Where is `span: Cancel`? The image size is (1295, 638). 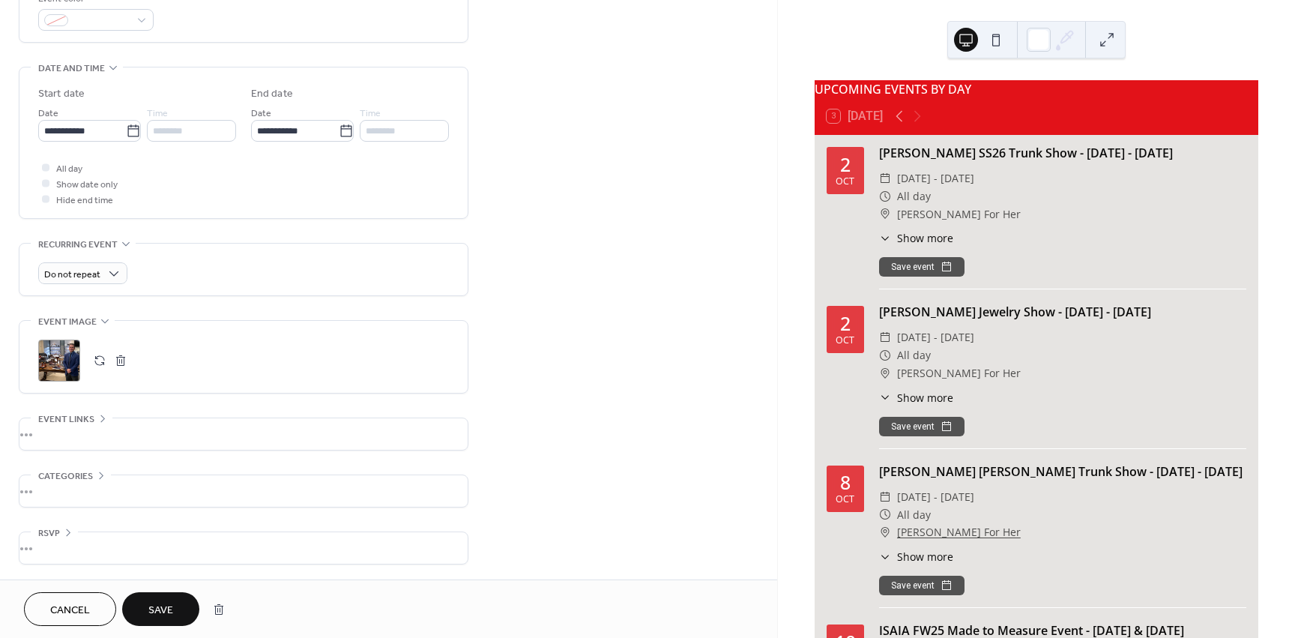
span: Cancel is located at coordinates (70, 610).